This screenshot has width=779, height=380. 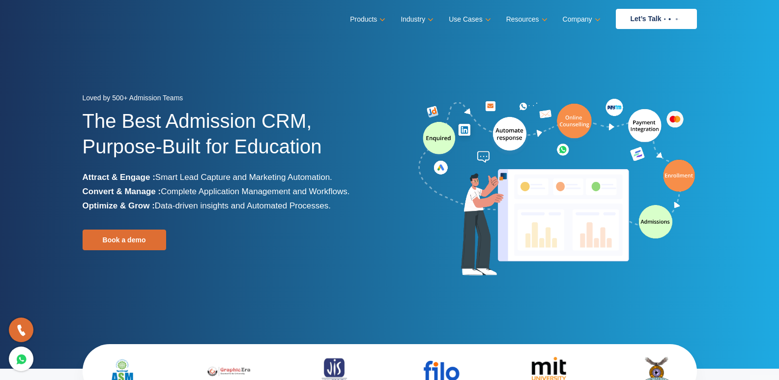 What do you see at coordinates (656, 19) in the screenshot?
I see `a: Let’s Talk` at bounding box center [656, 19].